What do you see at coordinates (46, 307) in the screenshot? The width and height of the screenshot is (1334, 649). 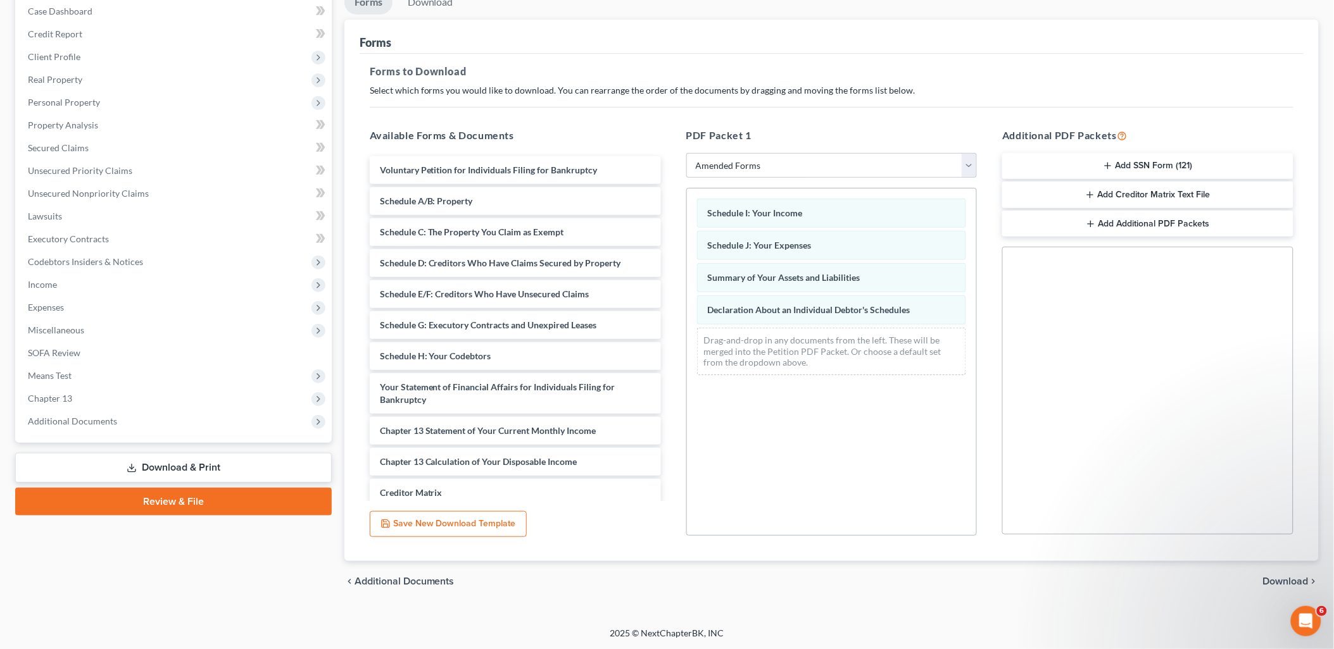 I see `span: Expenses` at bounding box center [46, 307].